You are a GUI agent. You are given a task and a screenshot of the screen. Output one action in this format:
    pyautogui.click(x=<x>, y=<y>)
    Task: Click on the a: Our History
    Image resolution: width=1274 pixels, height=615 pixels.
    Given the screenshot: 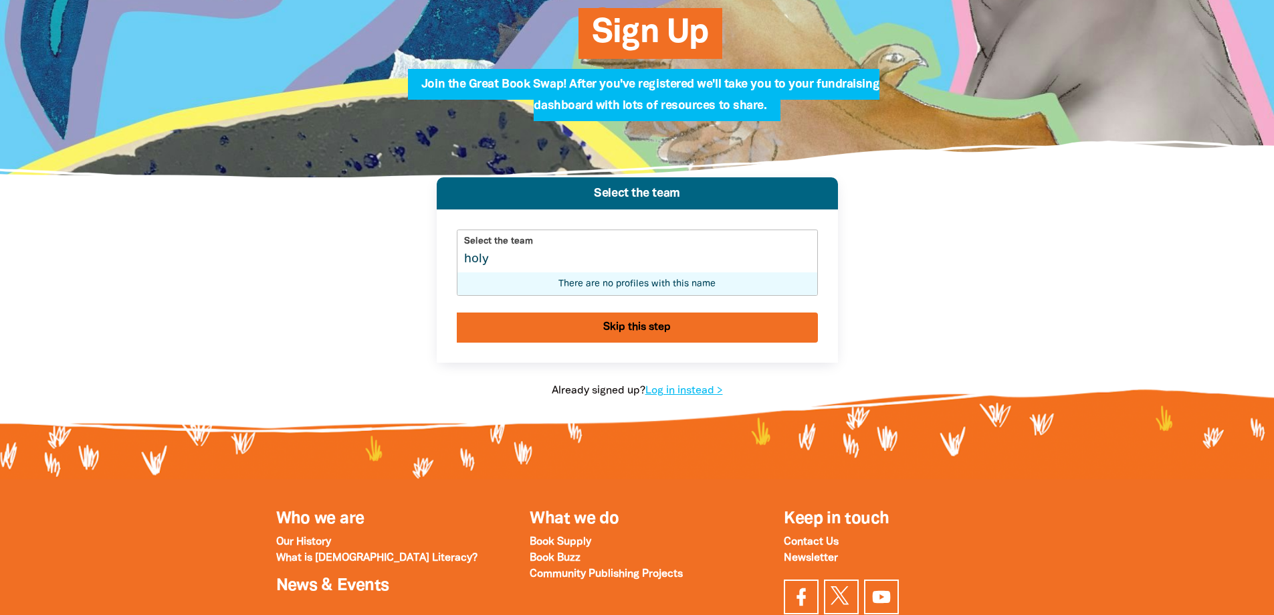 What is the action you would take?
    pyautogui.click(x=304, y=542)
    